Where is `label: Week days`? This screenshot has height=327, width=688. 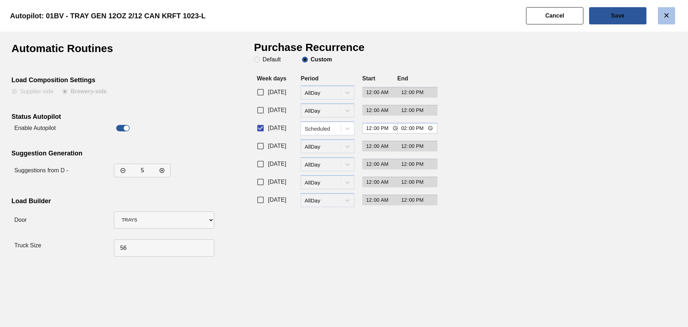
label: Week days is located at coordinates (272, 78).